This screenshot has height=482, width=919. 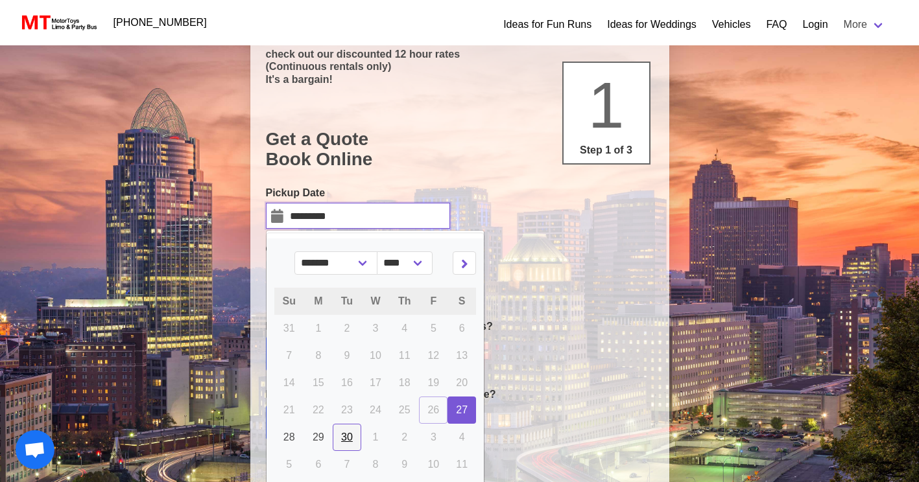 I want to click on span: M, so click(x=318, y=301).